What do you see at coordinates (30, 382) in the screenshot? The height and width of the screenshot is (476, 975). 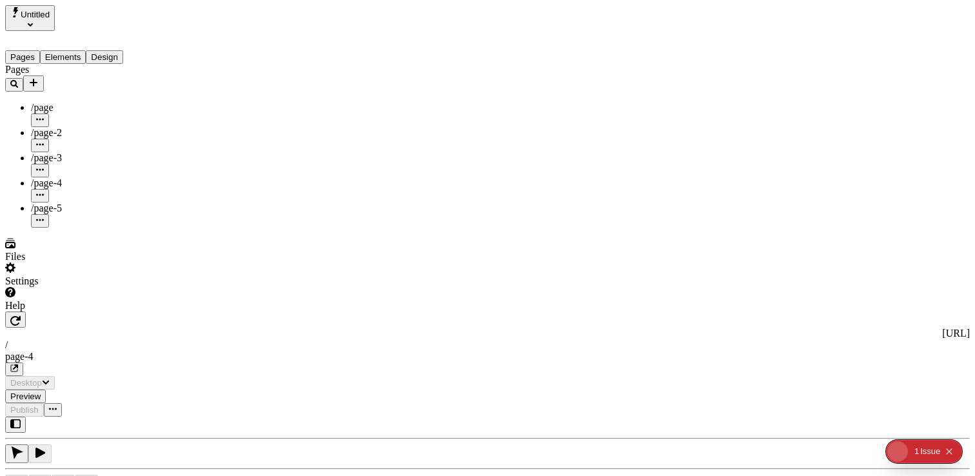 I see `button: Desktop` at bounding box center [30, 382].